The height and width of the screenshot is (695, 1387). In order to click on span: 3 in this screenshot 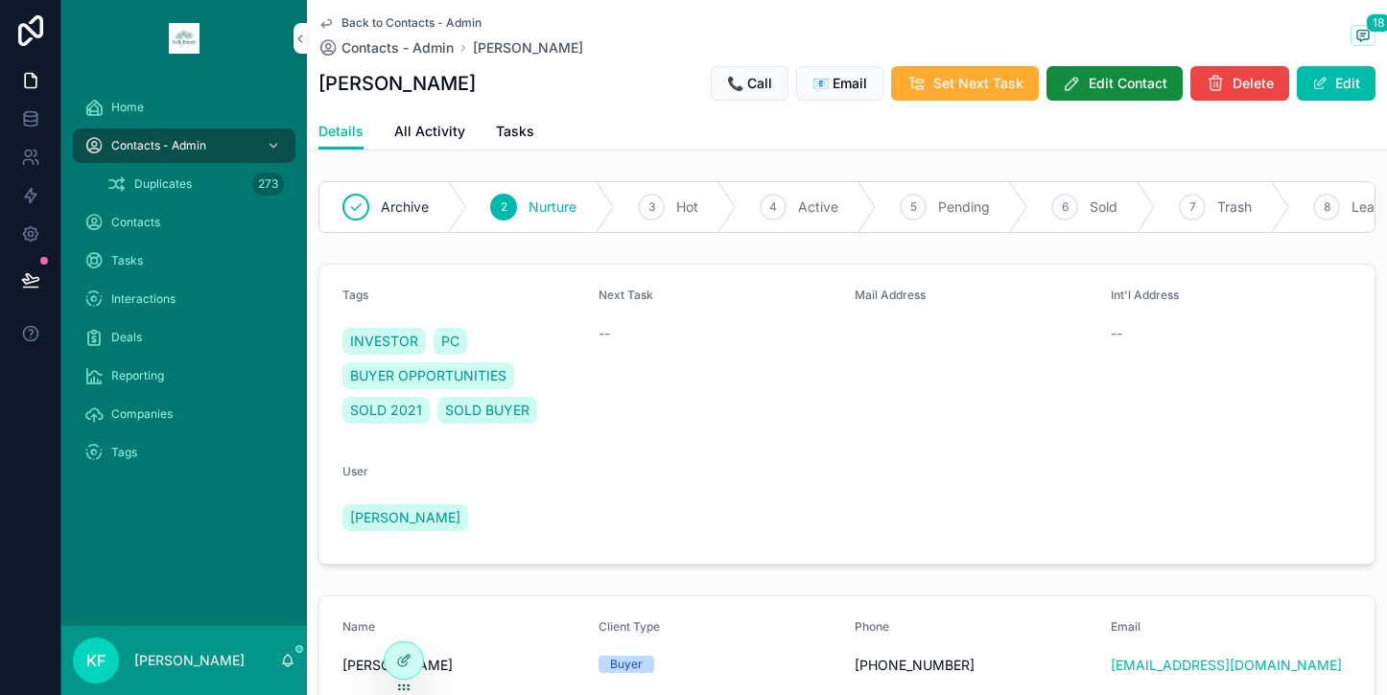, I will do `click(651, 207)`.